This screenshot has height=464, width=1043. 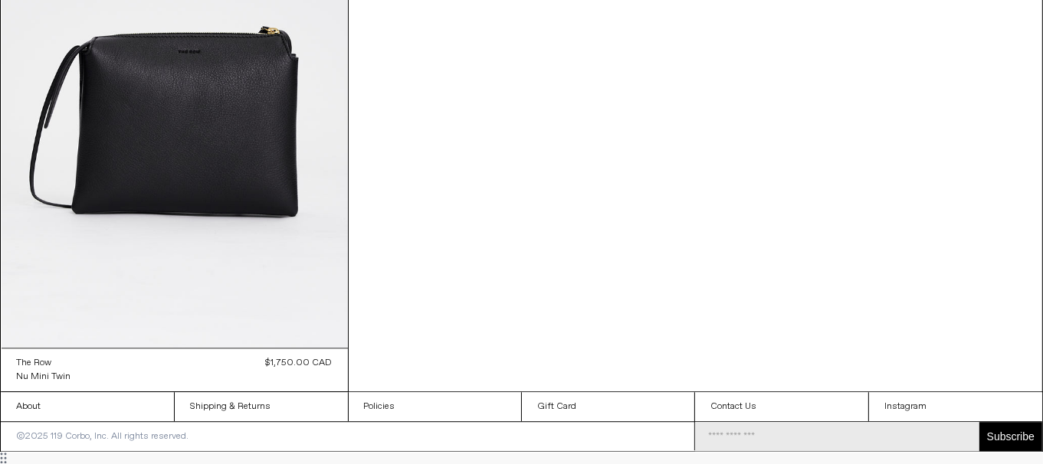 I want to click on a: Policies, so click(x=435, y=407).